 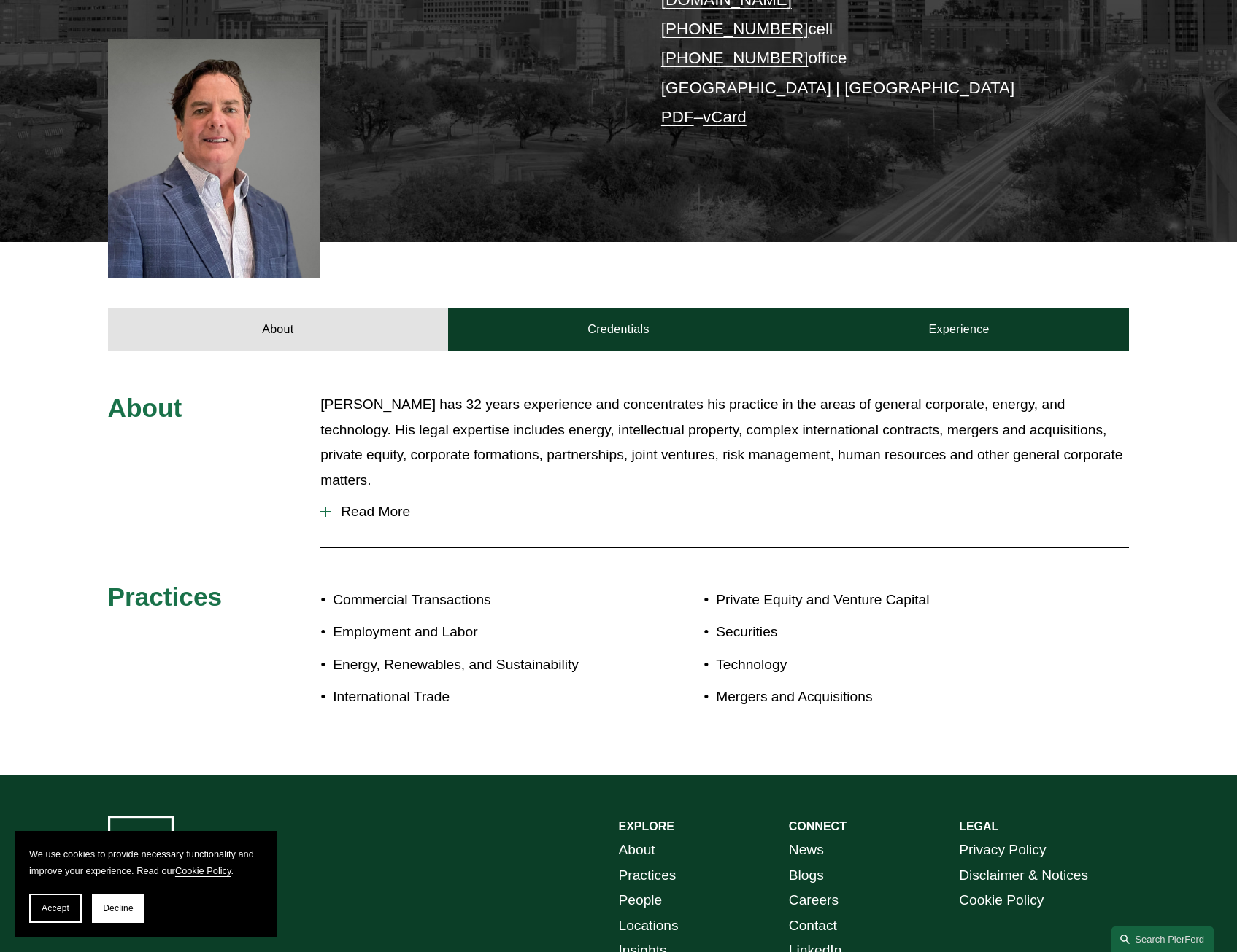 I want to click on a: Blogs, so click(x=806, y=876).